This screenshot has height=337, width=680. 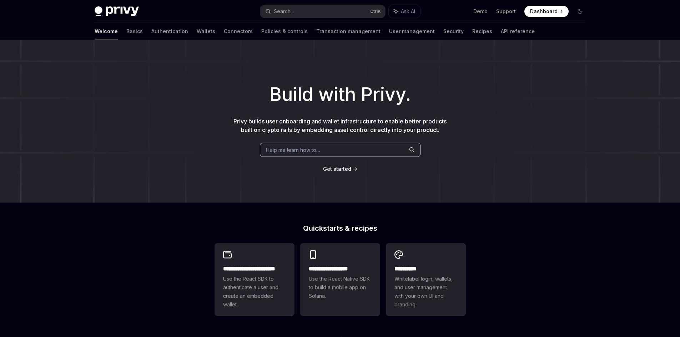 I want to click on a: Basics, so click(x=134, y=31).